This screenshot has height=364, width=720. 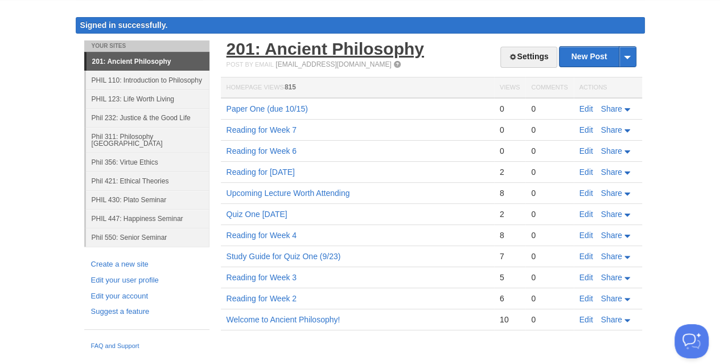 What do you see at coordinates (288, 193) in the screenshot?
I see `a: Upcoming Lecture Worth Attending` at bounding box center [288, 193].